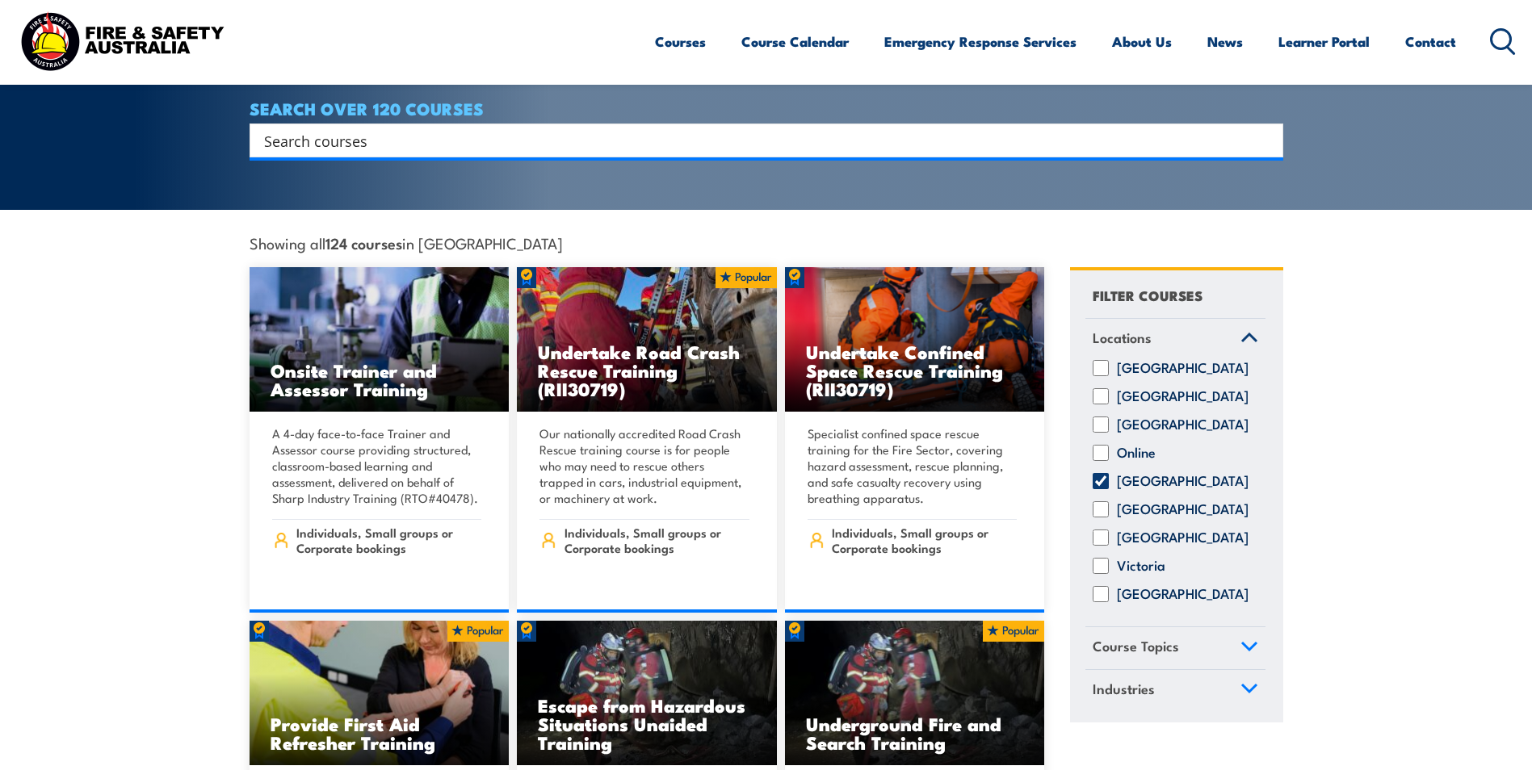 The height and width of the screenshot is (770, 1532). What do you see at coordinates (913, 466) in the screenshot?
I see `p: Specialist confined space rescue training for the Fire Sector, covering hazard assessment, rescue...` at bounding box center [913, 466].